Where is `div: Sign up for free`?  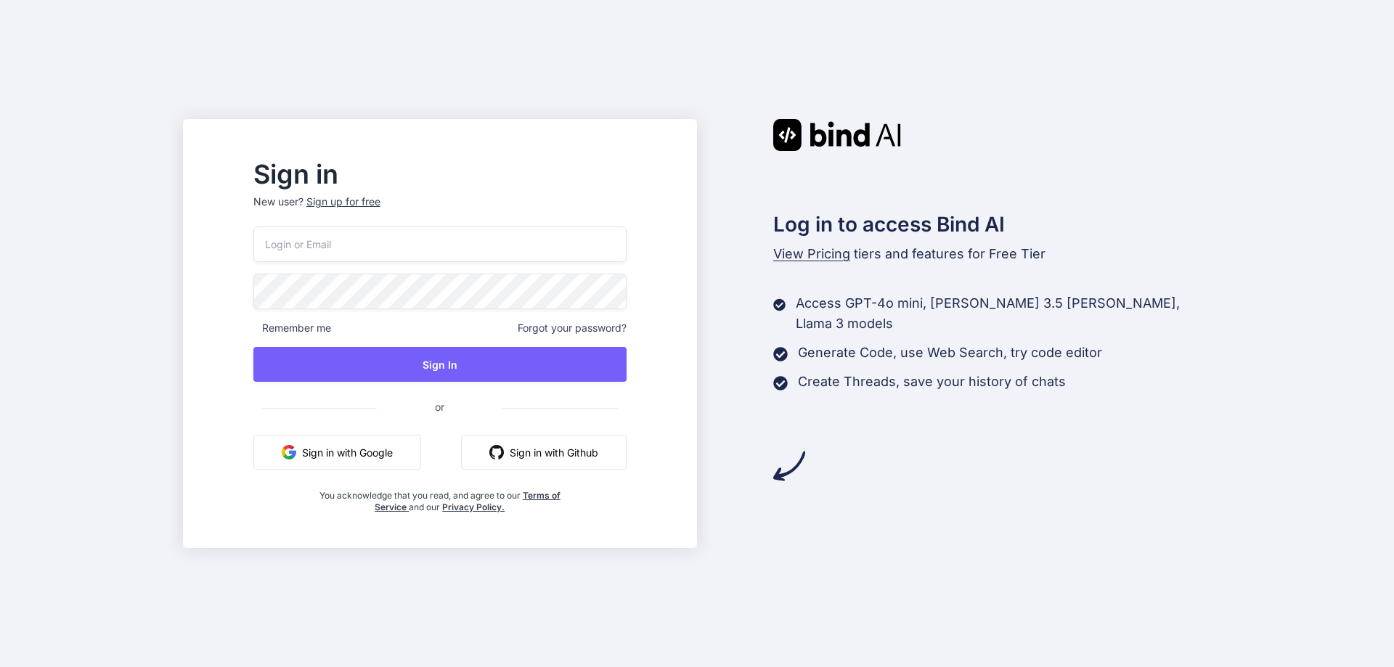 div: Sign up for free is located at coordinates (343, 202).